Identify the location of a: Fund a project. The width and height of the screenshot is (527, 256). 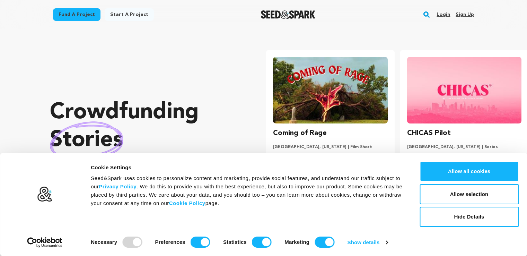
(77, 15).